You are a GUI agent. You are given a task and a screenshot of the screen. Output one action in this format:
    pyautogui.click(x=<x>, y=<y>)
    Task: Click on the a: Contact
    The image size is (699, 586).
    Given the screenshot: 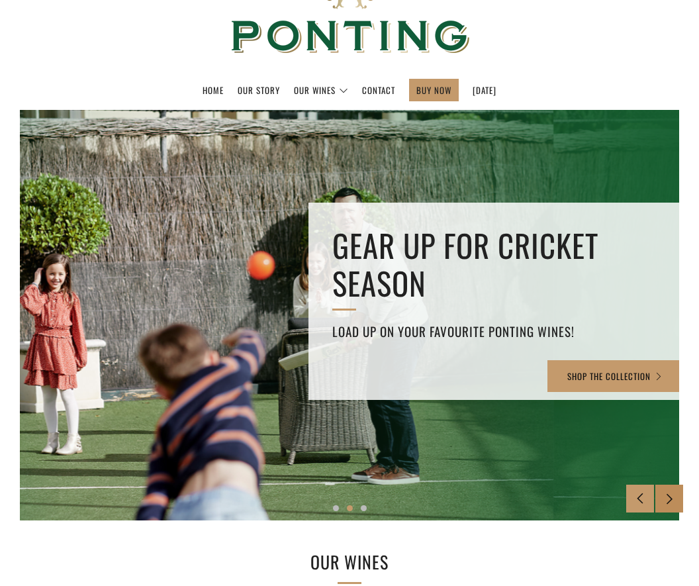 What is the action you would take?
    pyautogui.click(x=379, y=90)
    